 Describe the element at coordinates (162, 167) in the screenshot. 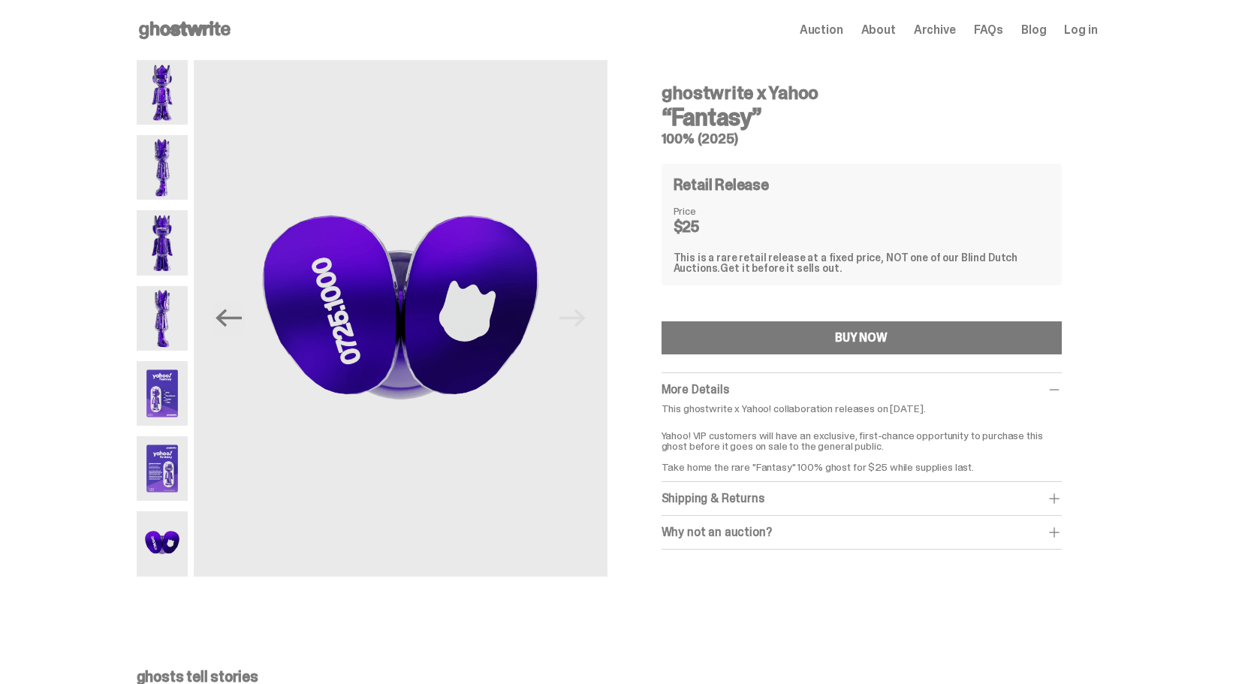

I see `img: Yahoo-HG---2.png` at that location.